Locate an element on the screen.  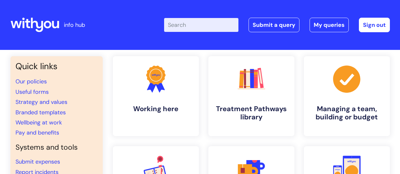
a: Managing a team, building or budget is located at coordinates (347, 96).